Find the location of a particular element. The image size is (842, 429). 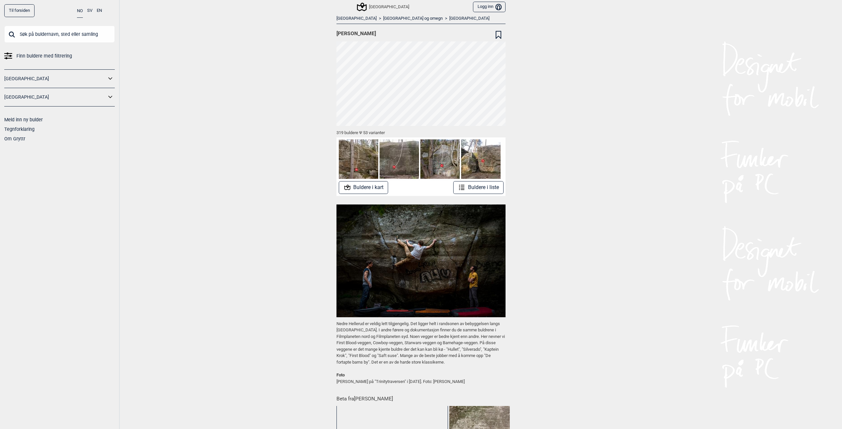

span: Finn buldere med filtrering is located at coordinates (44, 56).